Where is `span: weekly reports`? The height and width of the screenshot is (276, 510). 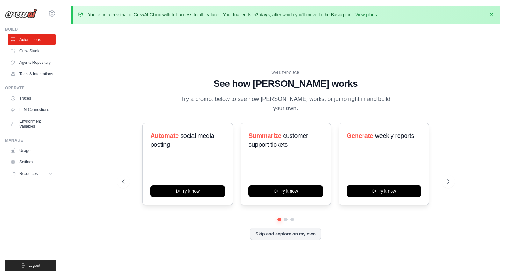 span: weekly reports is located at coordinates (394, 135).